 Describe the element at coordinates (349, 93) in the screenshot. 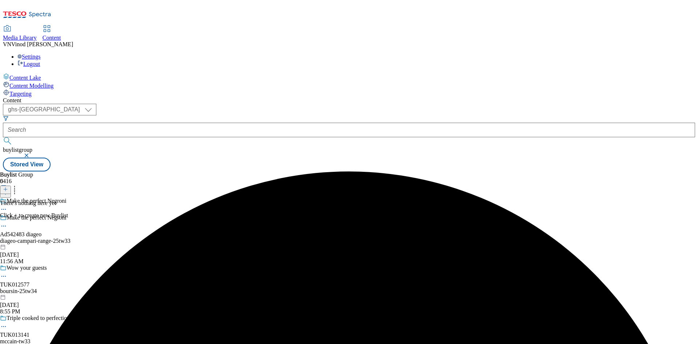

I see `a: Targeting` at that location.